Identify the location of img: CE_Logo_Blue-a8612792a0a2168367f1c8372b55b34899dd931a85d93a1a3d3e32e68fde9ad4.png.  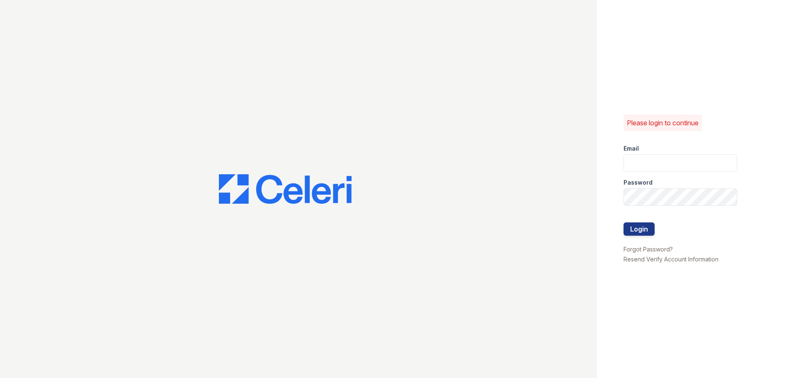
(285, 189).